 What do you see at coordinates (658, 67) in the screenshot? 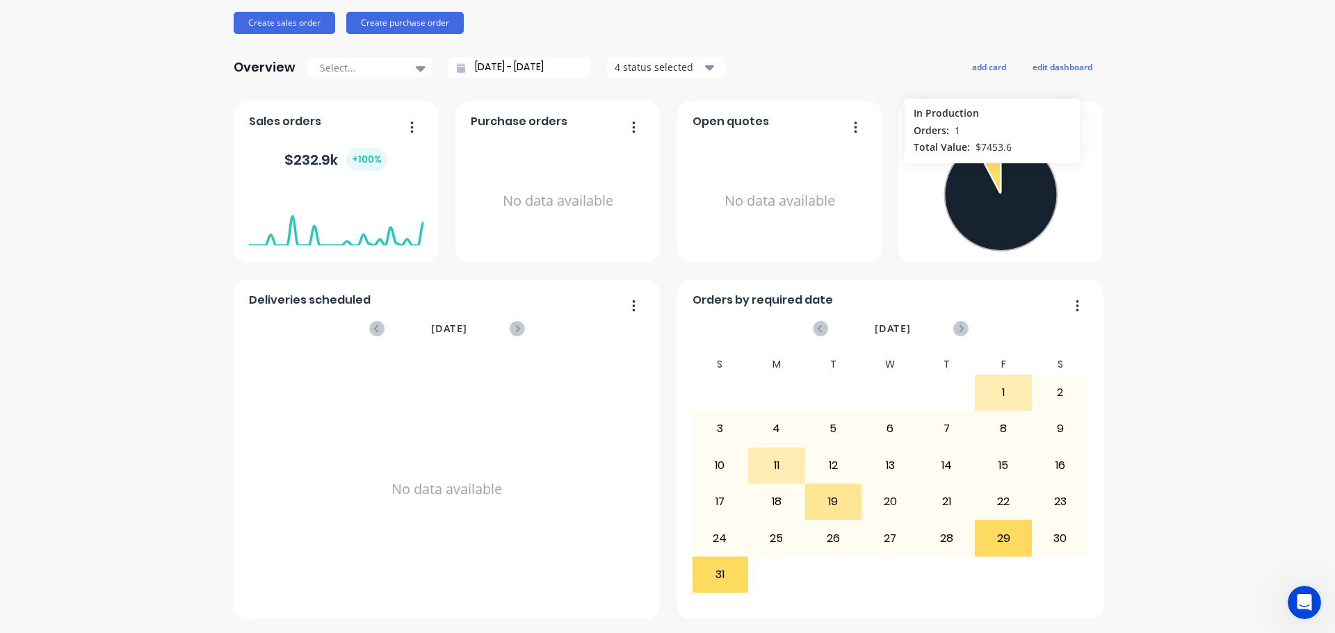
I see `div: 4 status selected` at bounding box center [658, 67].